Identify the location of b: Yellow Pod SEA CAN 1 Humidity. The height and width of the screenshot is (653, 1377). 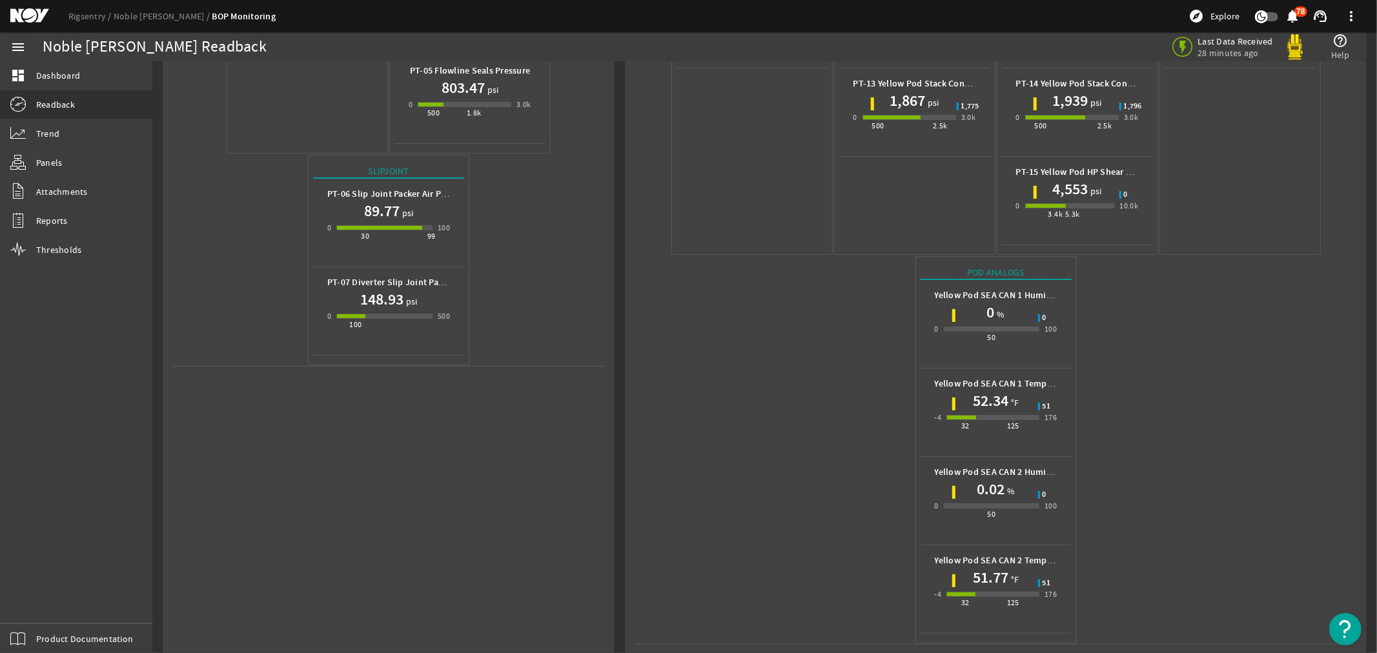
(999, 295).